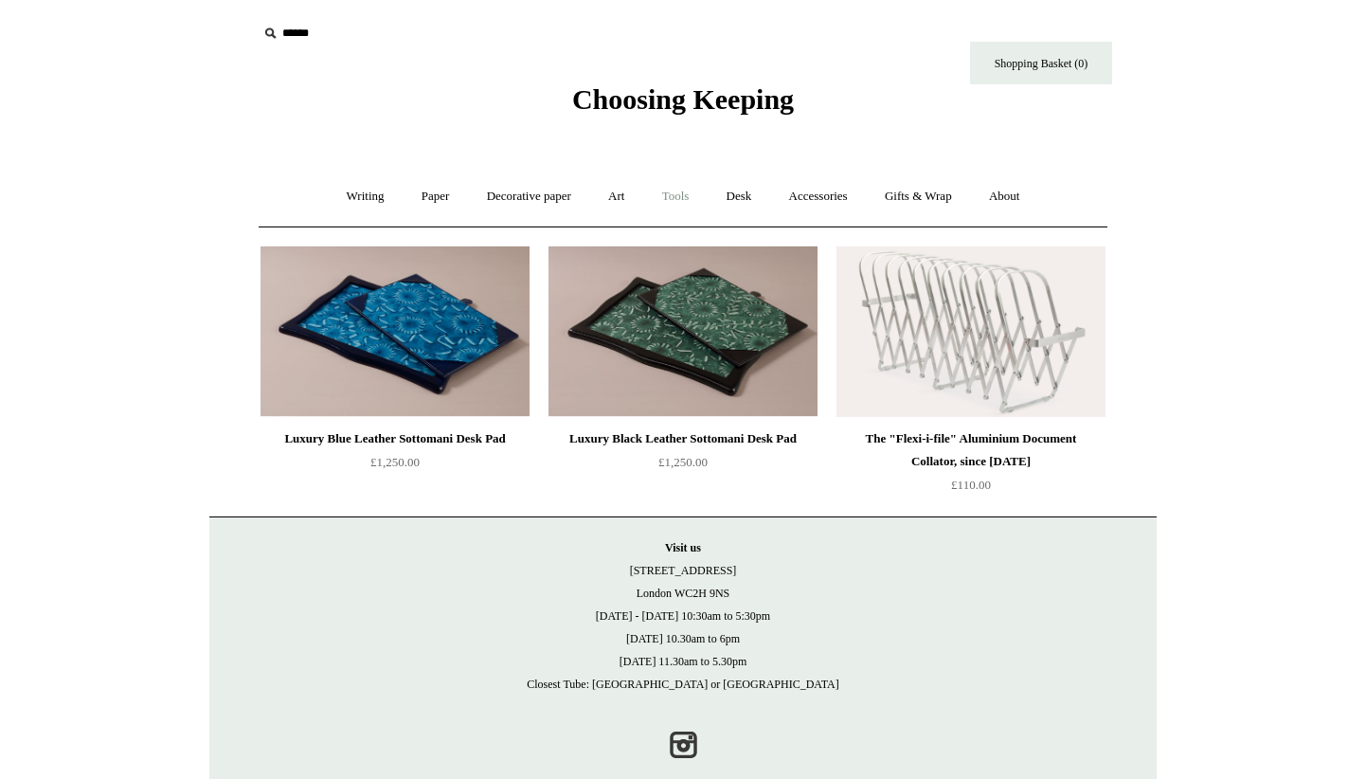 The image size is (1366, 779). What do you see at coordinates (395, 466) in the screenshot?
I see `a: Luxury Blue Leather Sottomani Desk Pad £1,250.00` at bounding box center [395, 466].